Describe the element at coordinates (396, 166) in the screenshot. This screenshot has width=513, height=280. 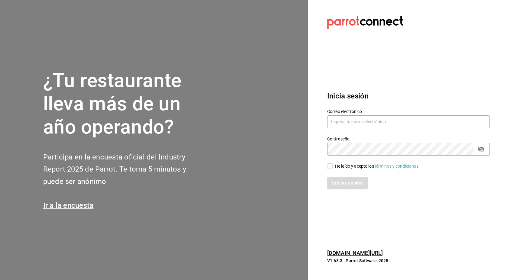
I see `a: Términos y condiciones.` at that location.